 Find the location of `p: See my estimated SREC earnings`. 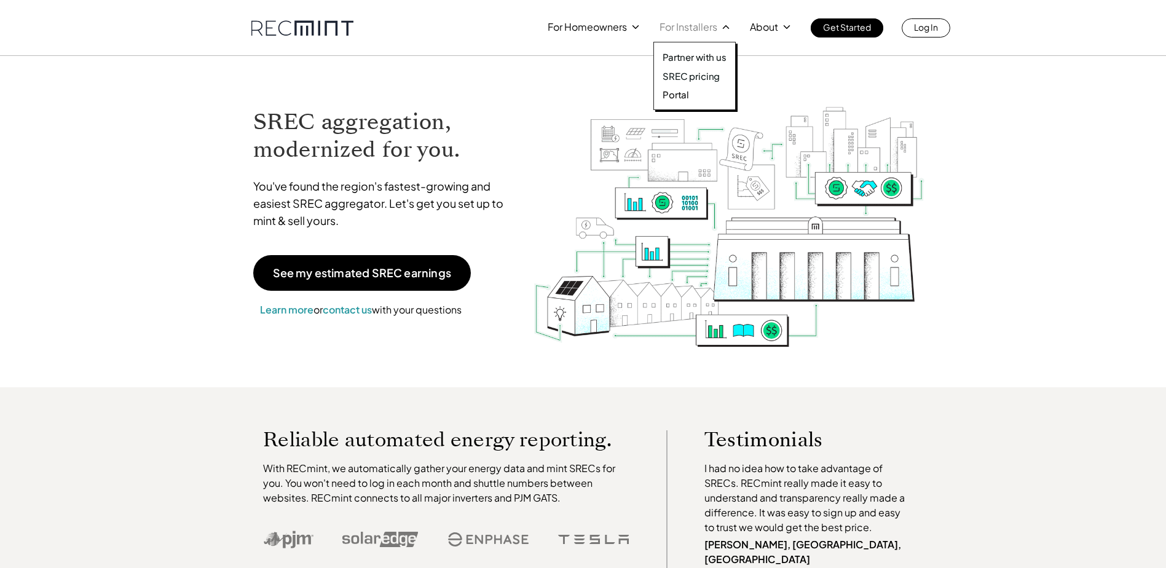

p: See my estimated SREC earnings is located at coordinates (362, 273).